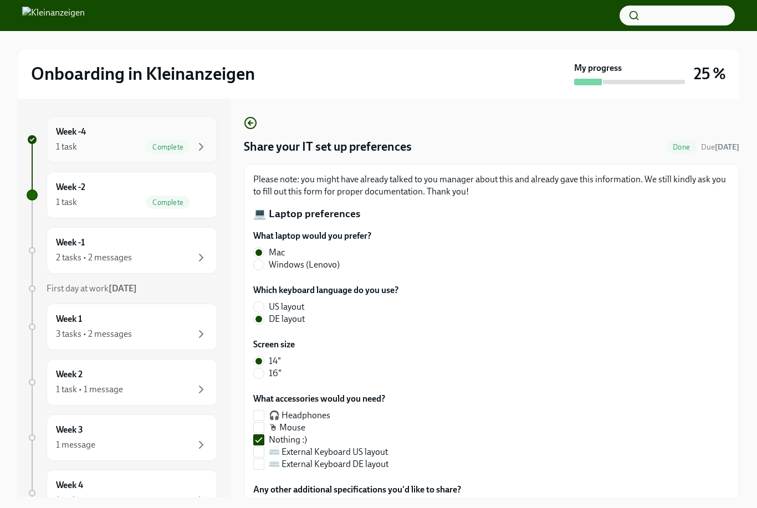  What do you see at coordinates (299, 416) in the screenshot?
I see `span: 🎧 Headphones` at bounding box center [299, 416].